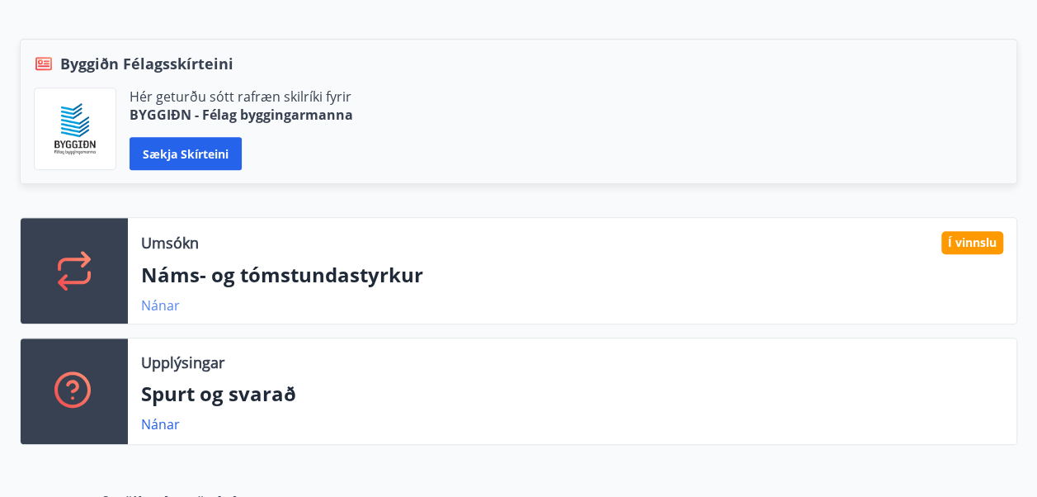 The height and width of the screenshot is (497, 1037). I want to click on p: Spurt og svarað, so click(572, 394).